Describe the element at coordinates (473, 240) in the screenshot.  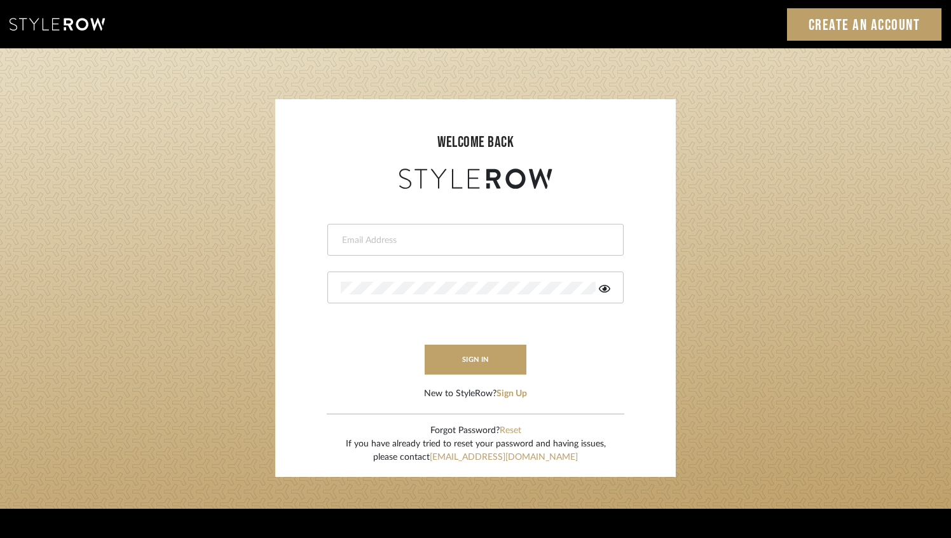
I see `input: Email Address` at that location.